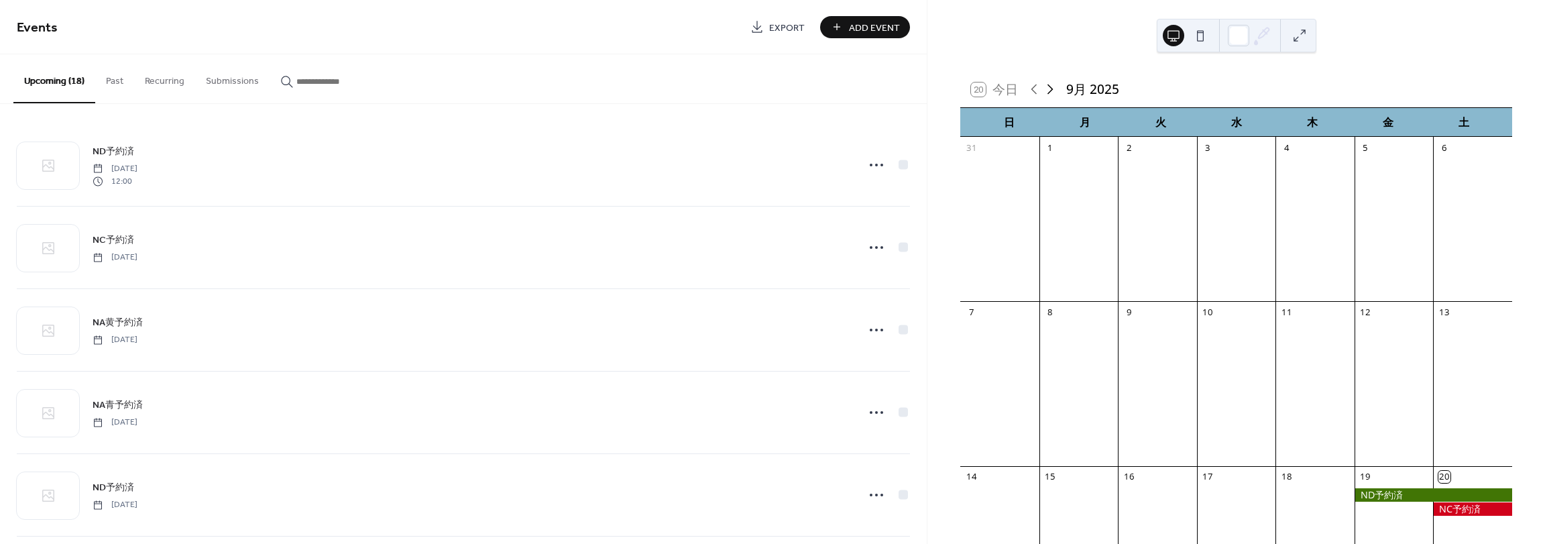 The image size is (1545, 544). What do you see at coordinates (1129, 477) in the screenshot?
I see `div: 16` at bounding box center [1129, 477].